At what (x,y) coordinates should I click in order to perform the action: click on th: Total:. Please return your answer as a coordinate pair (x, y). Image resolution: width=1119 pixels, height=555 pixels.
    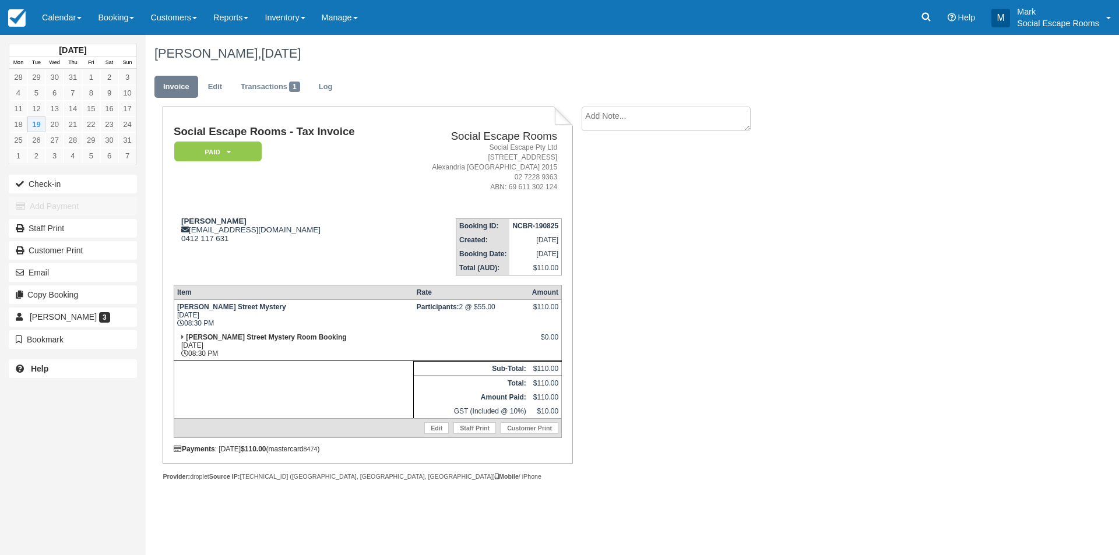
    Looking at the image, I should click on (472, 383).